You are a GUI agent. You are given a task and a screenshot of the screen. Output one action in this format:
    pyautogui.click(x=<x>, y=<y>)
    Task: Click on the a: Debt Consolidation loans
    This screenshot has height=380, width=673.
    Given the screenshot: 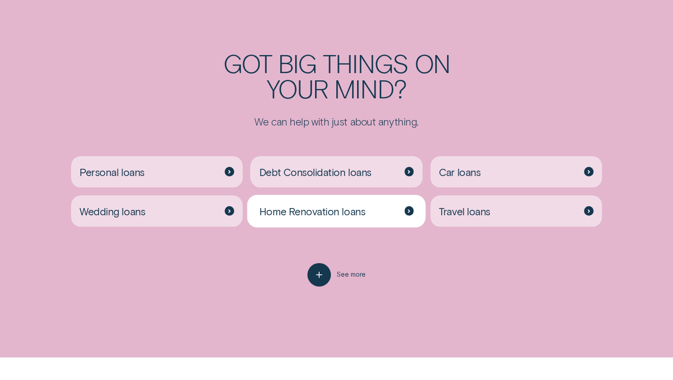 What is the action you would take?
    pyautogui.click(x=336, y=172)
    